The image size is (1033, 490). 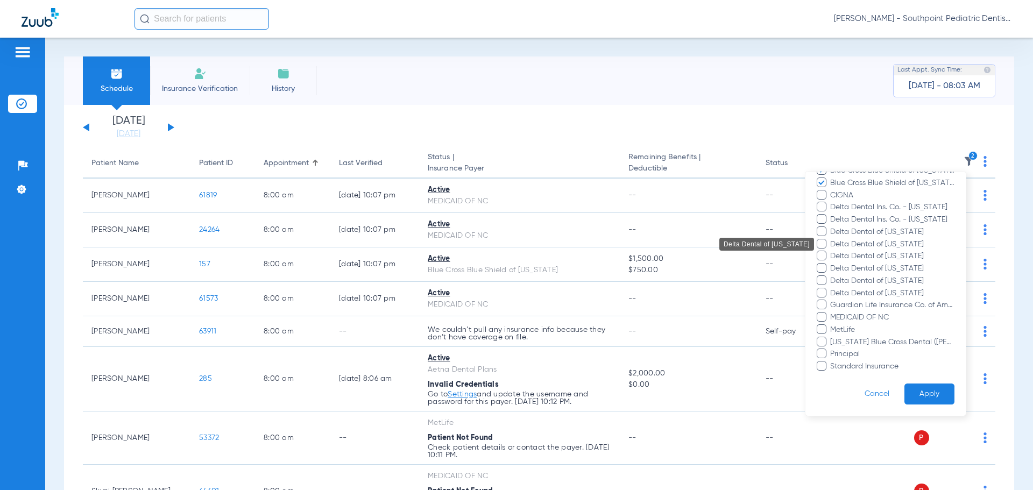 I want to click on div: Chat Widget, so click(x=1006, y=464).